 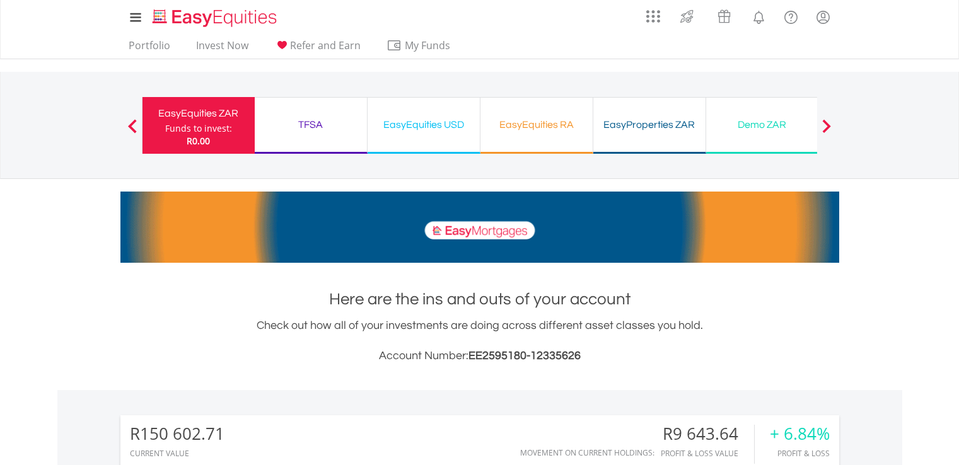 What do you see at coordinates (132, 132) in the screenshot?
I see `button: Previous` at bounding box center [132, 132].